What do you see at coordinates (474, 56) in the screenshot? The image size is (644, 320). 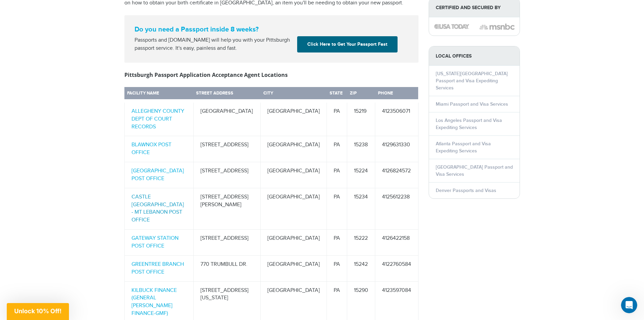 I see `strong: LOCAL OFFICES` at bounding box center [474, 56].